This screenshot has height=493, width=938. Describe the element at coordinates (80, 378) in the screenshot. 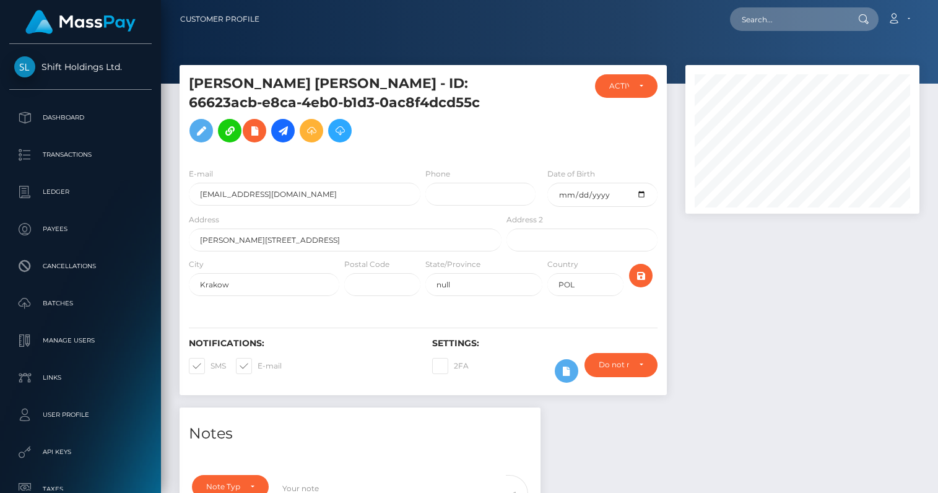

I see `a: Links` at that location.